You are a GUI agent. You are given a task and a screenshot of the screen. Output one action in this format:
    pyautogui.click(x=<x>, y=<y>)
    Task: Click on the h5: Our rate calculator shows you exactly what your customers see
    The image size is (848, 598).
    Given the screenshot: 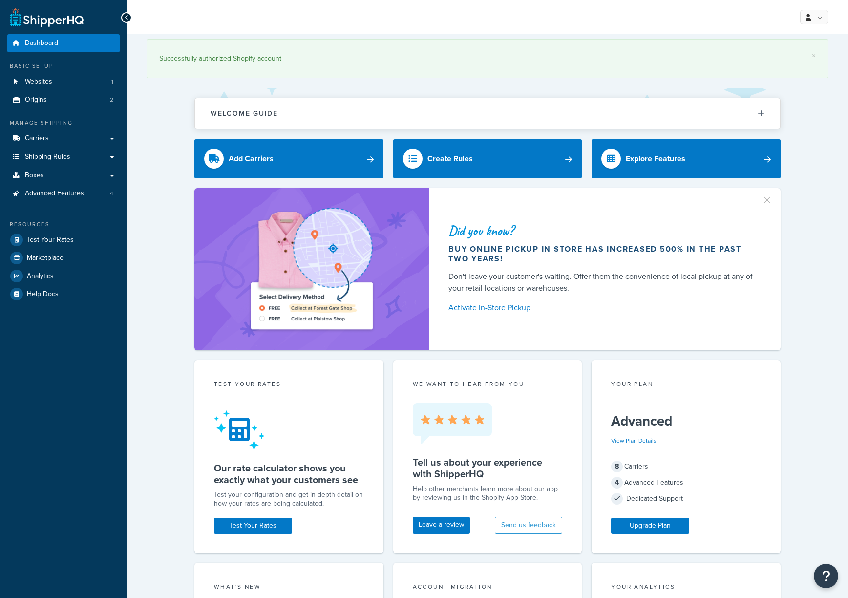 What is the action you would take?
    pyautogui.click(x=289, y=474)
    